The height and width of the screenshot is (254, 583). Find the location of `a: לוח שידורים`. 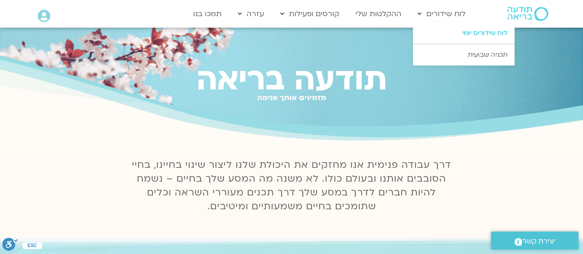

a: לוח שידורים is located at coordinates (441, 14).